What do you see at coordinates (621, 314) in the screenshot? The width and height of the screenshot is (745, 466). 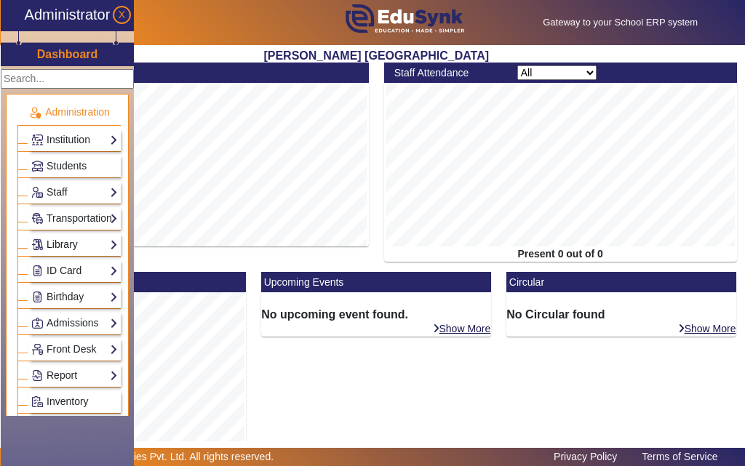 I see `h6: No Circular found` at bounding box center [621, 314].